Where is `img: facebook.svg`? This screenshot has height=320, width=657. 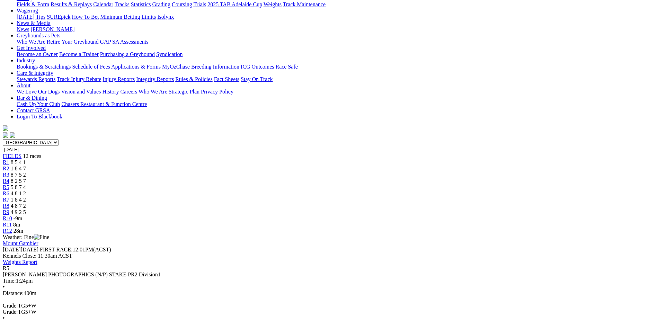 img: facebook.svg is located at coordinates (6, 135).